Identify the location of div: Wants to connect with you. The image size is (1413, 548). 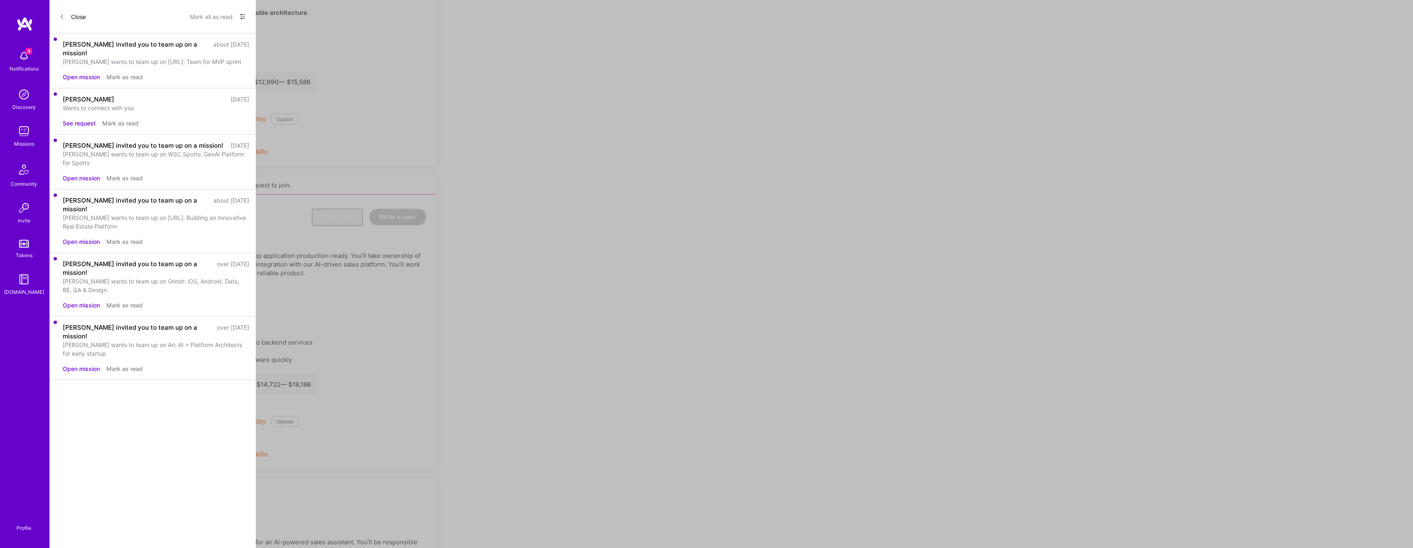
(156, 108).